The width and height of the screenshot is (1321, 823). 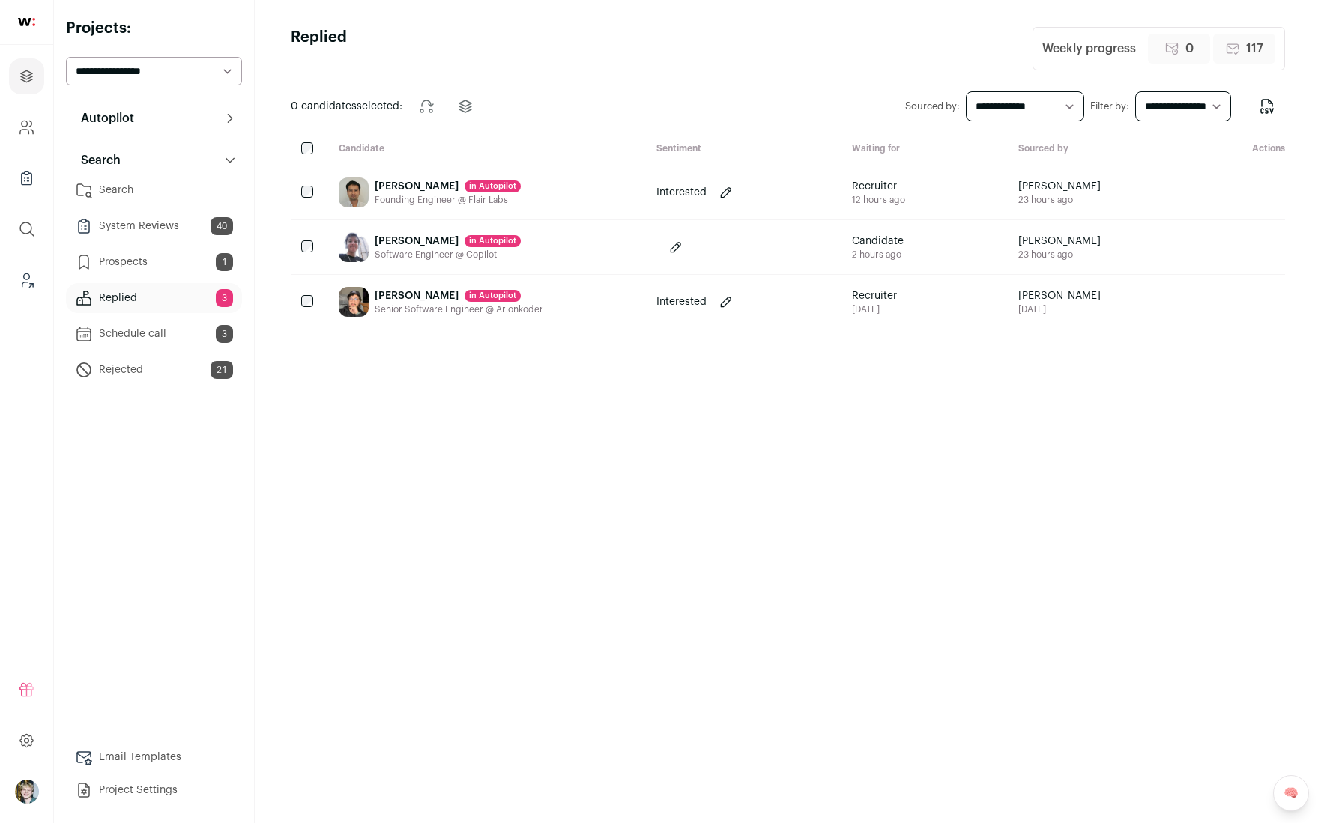 What do you see at coordinates (154, 118) in the screenshot?
I see `button: Autopilot` at bounding box center [154, 118].